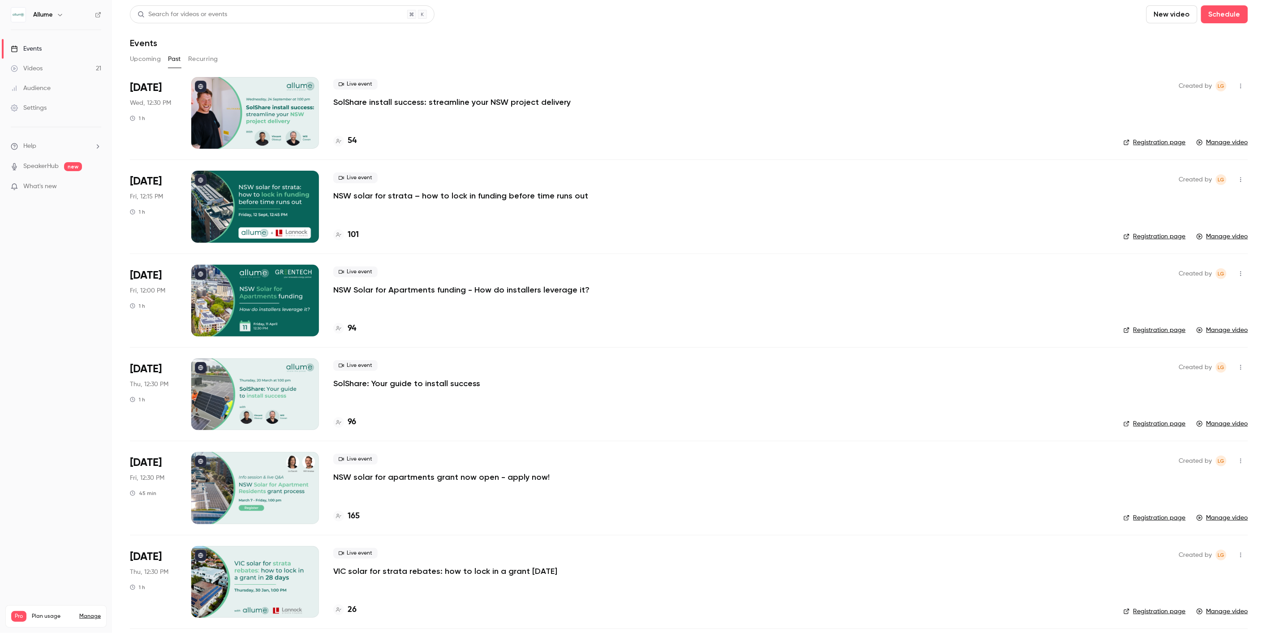 Image resolution: width=1266 pixels, height=633 pixels. I want to click on span: Help, so click(30, 146).